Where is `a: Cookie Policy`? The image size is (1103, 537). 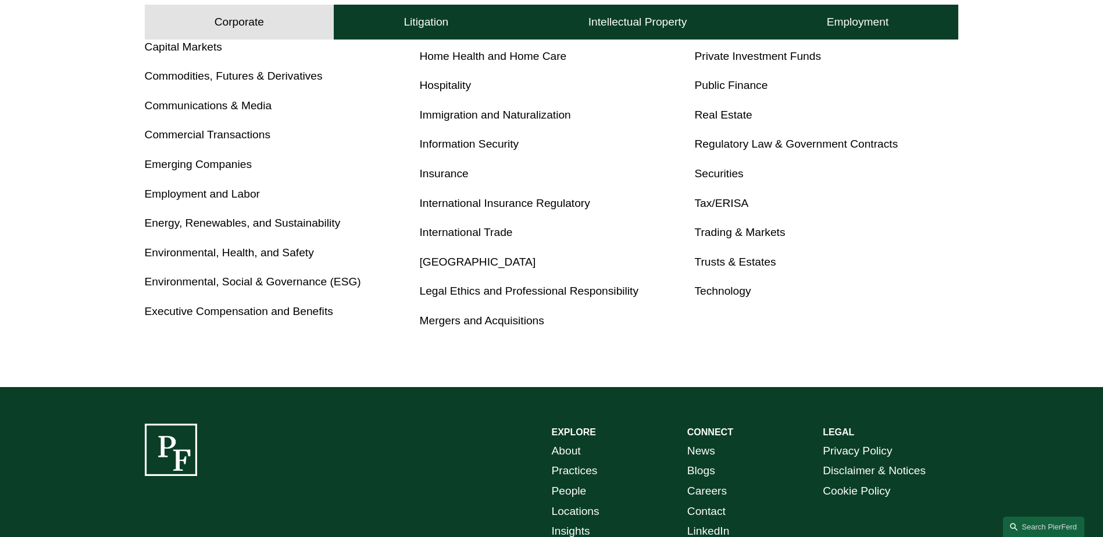
a: Cookie Policy is located at coordinates (856, 491).